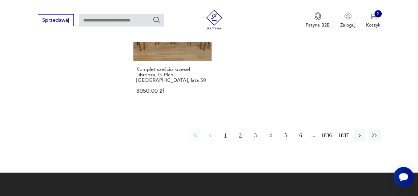 The height and width of the screenshot is (196, 418). Describe the element at coordinates (374, 20) in the screenshot. I see `button: 2Koszyk` at that location.